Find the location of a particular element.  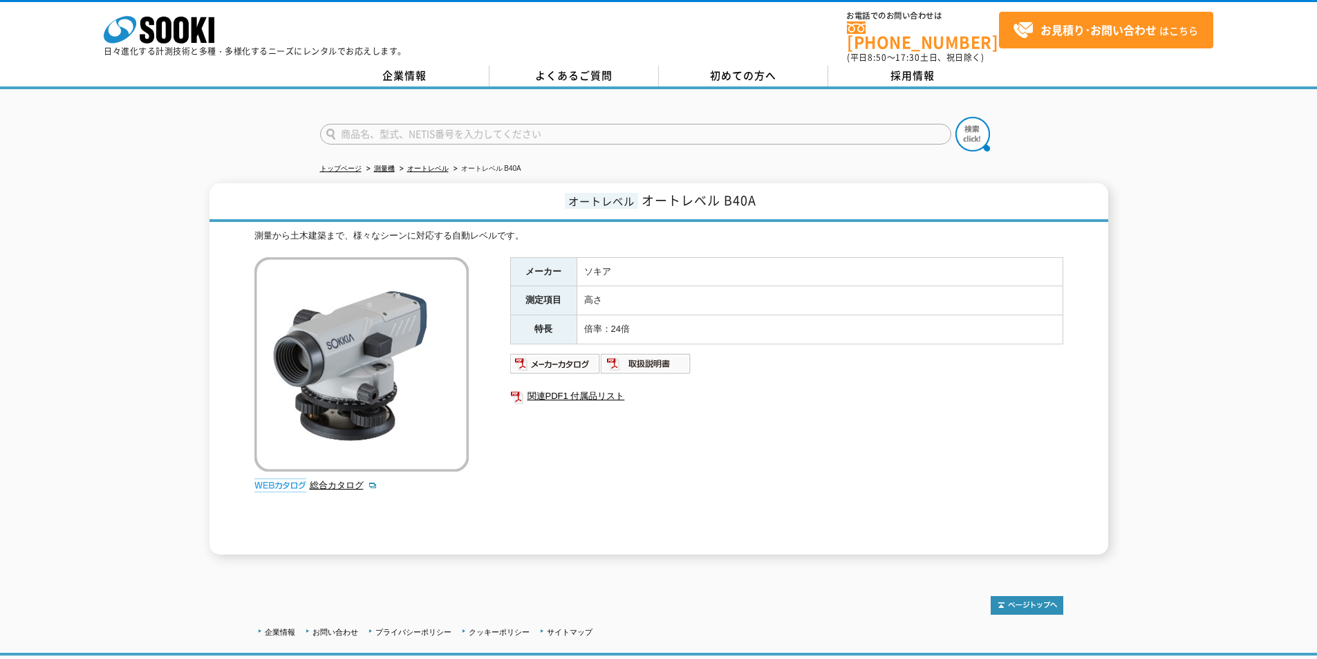

span: お電話でのお問い合わせは is located at coordinates (923, 16).